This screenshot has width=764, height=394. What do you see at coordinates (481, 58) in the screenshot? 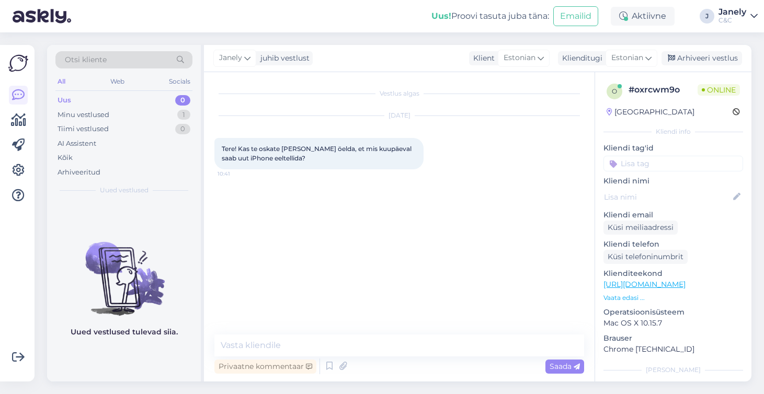
I see `div: Klient` at bounding box center [481, 58].